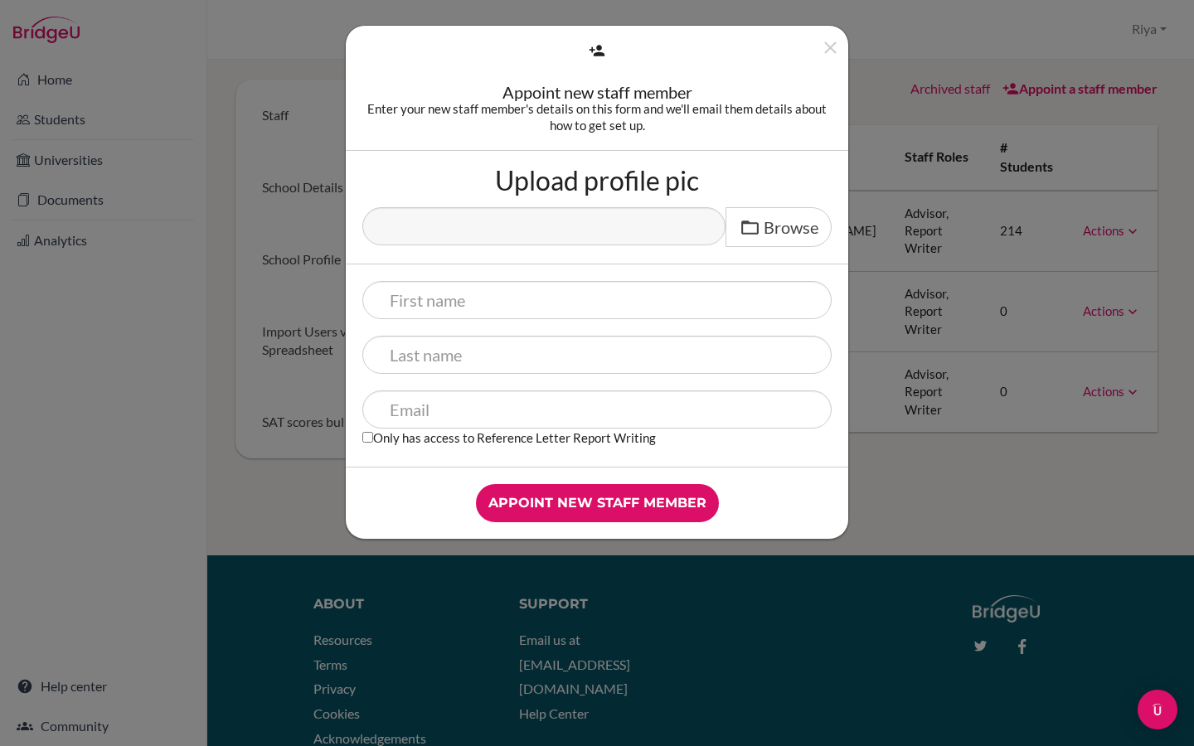 Image resolution: width=1194 pixels, height=746 pixels. What do you see at coordinates (367, 437) in the screenshot?
I see `input: Only has access to Reference Letter Report Writing` at bounding box center [367, 437].